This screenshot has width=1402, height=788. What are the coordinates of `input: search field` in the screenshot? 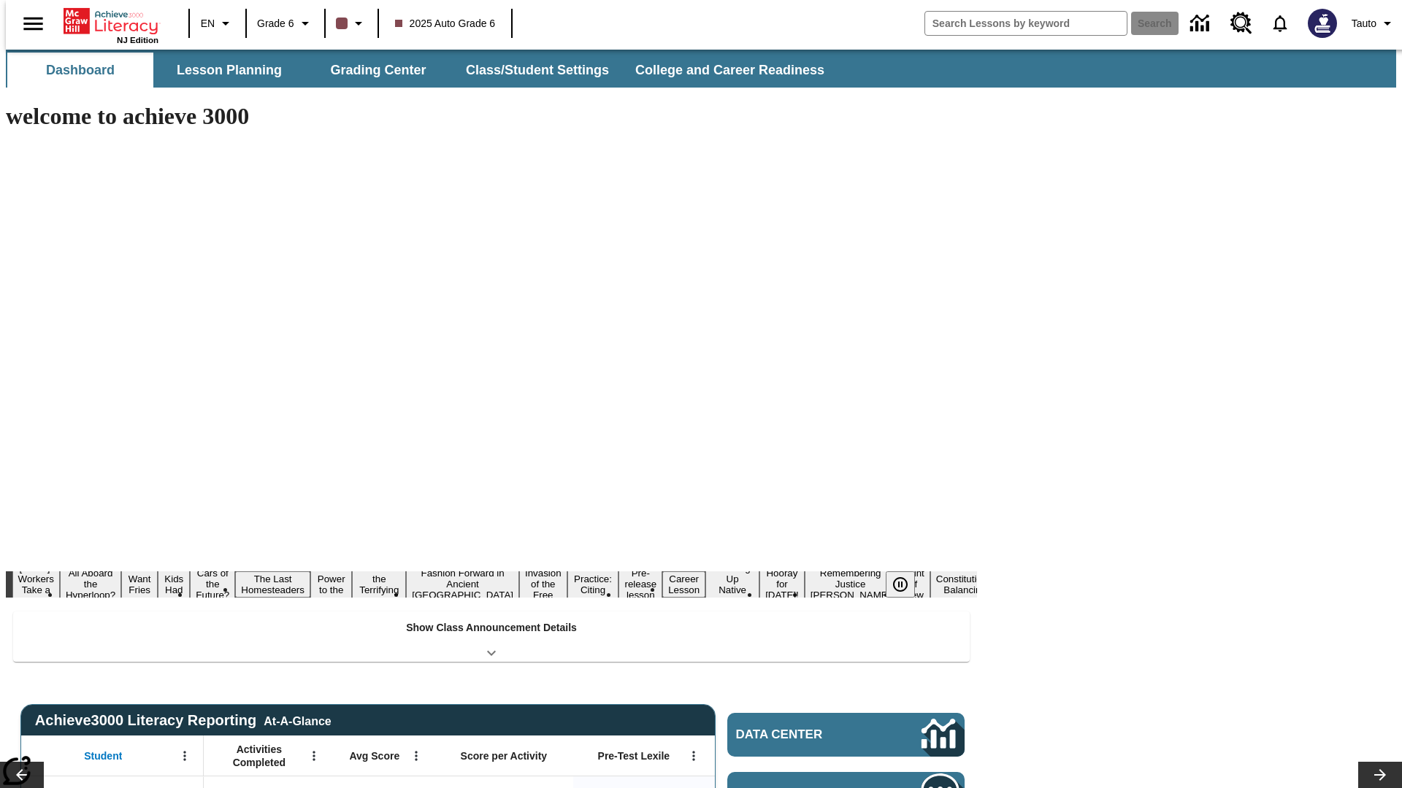 It's located at (1026, 23).